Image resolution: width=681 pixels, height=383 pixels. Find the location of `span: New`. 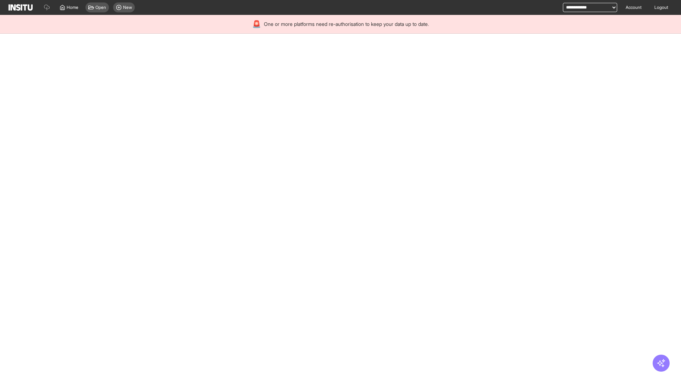

span: New is located at coordinates (127, 7).